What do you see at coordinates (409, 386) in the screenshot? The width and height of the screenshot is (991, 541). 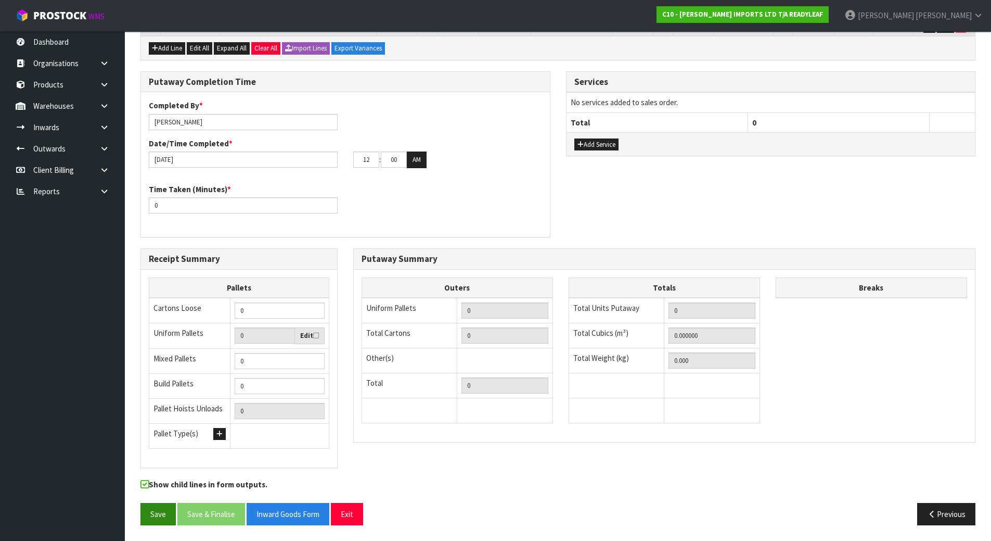 I see `td: Total` at bounding box center [409, 386].